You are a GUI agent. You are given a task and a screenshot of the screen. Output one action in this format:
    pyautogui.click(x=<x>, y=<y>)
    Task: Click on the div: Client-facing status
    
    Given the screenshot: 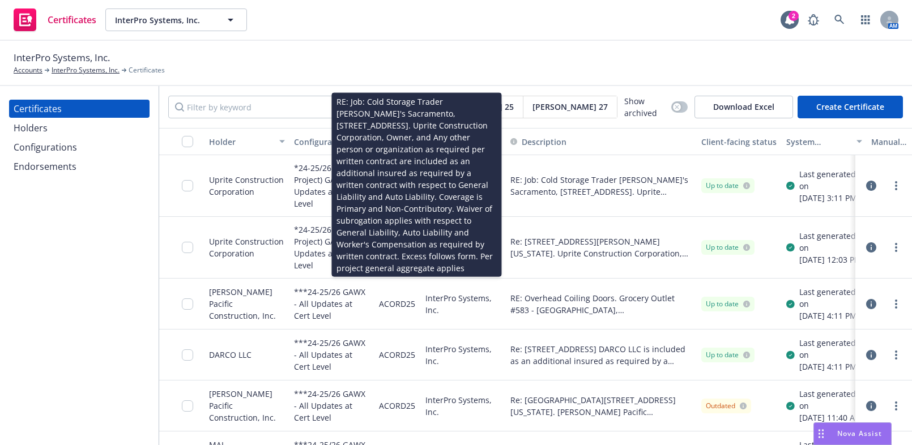 What is the action you would take?
    pyautogui.click(x=739, y=142)
    